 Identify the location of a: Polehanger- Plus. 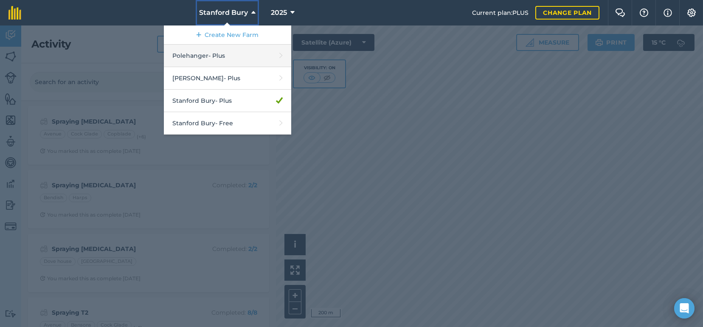
(227, 56).